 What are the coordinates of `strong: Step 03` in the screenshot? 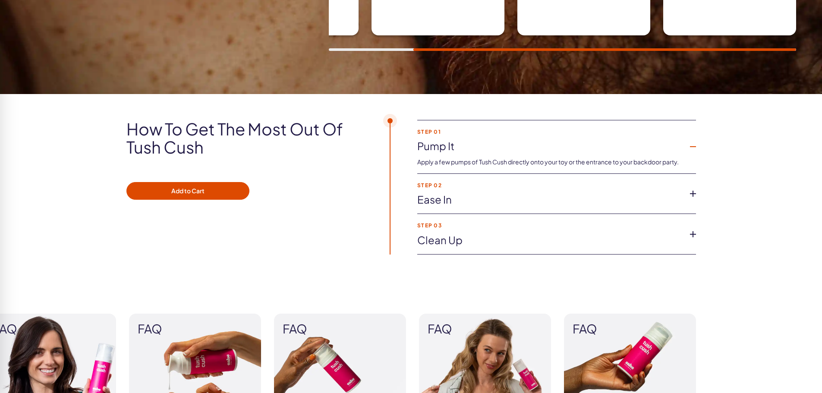 It's located at (550, 225).